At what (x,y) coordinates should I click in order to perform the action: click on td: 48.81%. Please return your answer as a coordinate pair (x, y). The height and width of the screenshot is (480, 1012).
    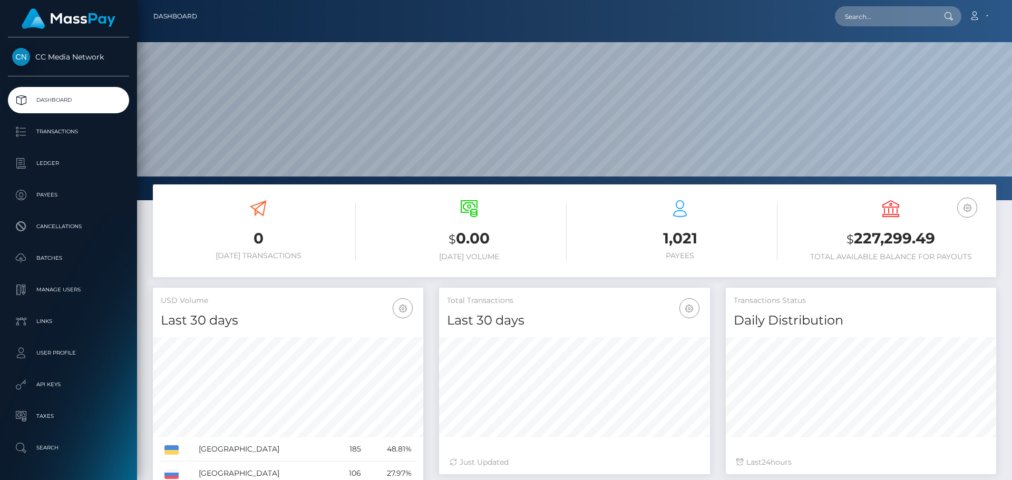
    Looking at the image, I should click on (390, 449).